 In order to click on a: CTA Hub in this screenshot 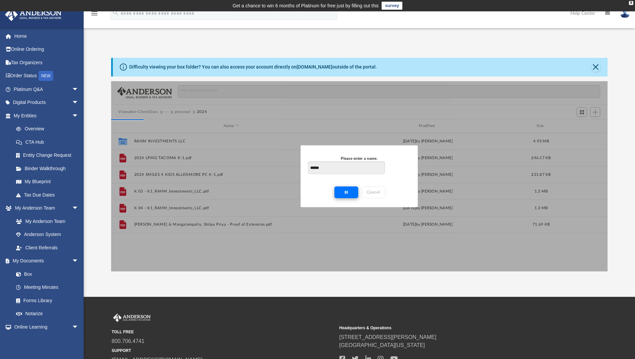, I will do `click(49, 142)`.